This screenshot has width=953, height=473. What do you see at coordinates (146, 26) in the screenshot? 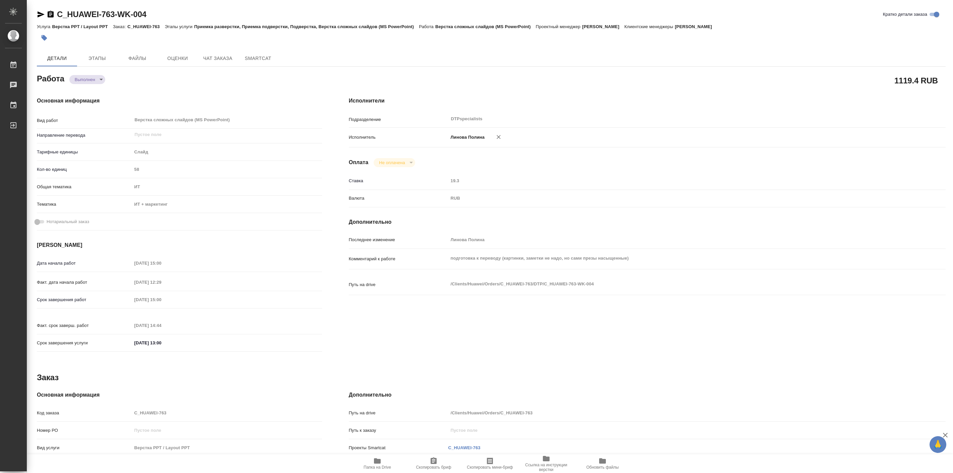
I see `p: C_HUAWEI-763` at bounding box center [146, 26].